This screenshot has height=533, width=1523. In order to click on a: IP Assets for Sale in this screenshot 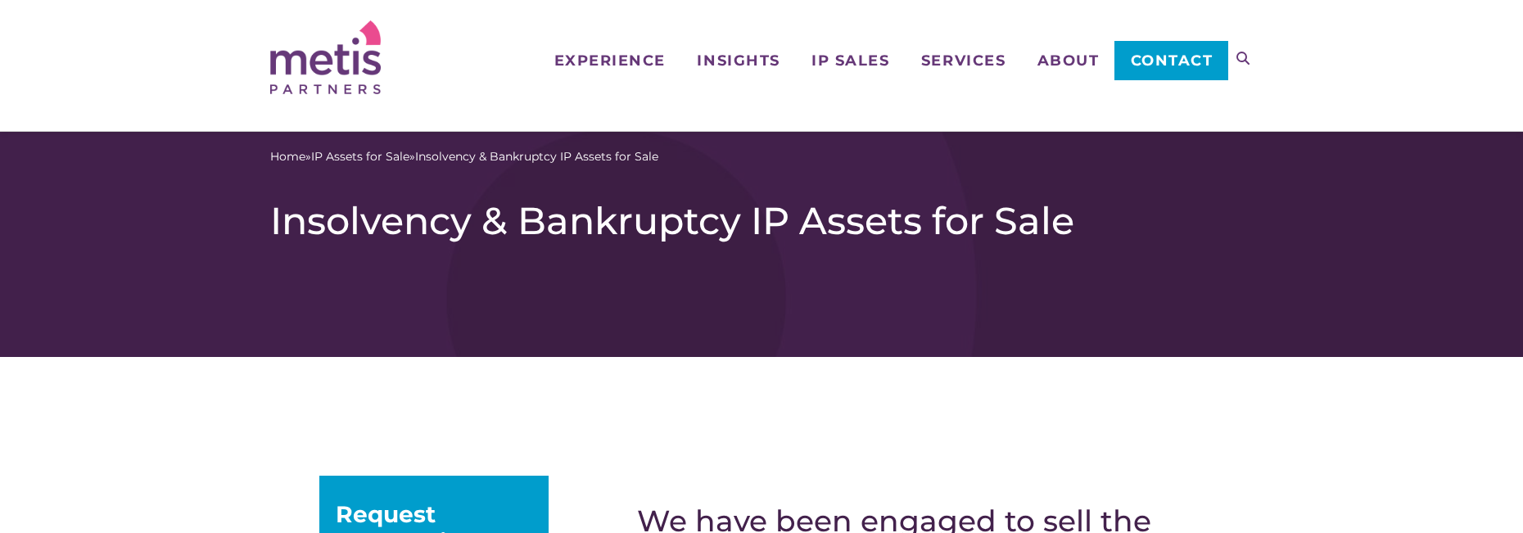, I will do `click(360, 156)`.